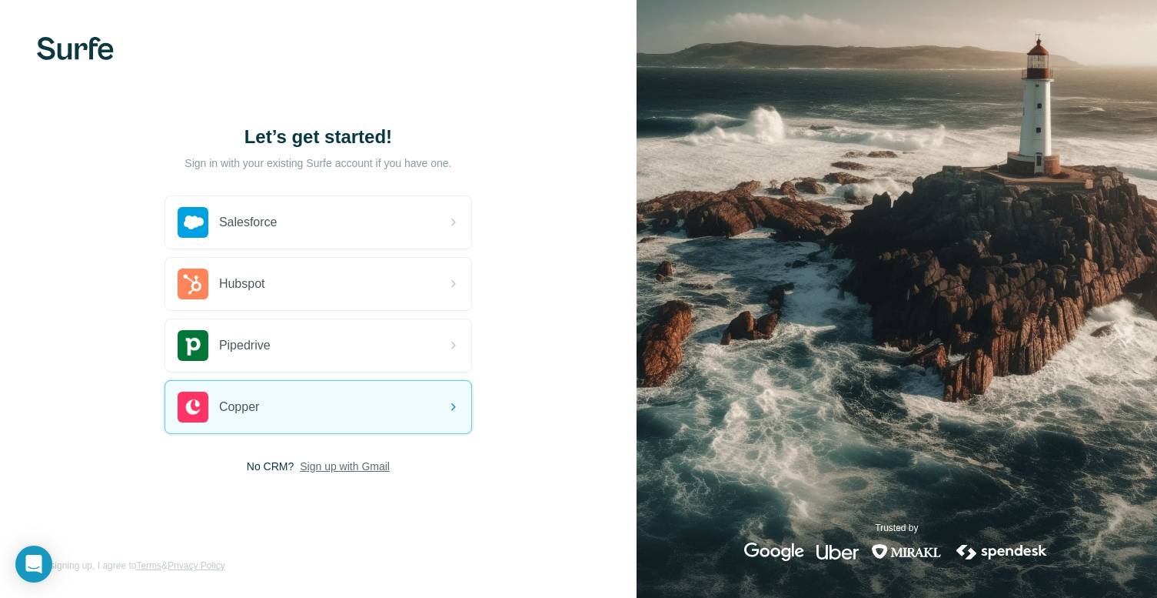 Image resolution: width=1157 pixels, height=598 pixels. I want to click on span: Copper, so click(239, 407).